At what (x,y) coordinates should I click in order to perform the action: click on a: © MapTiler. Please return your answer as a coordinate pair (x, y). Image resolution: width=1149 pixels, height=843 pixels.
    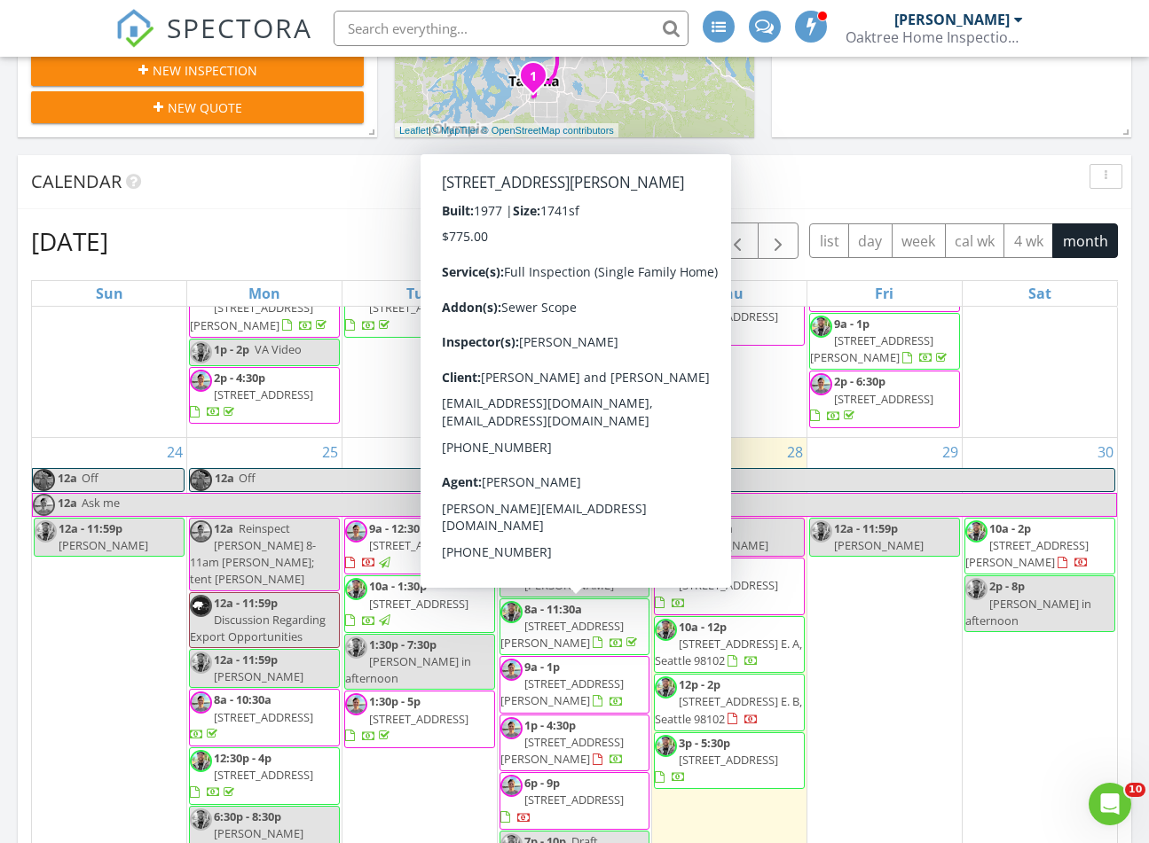
    Looking at the image, I should click on (455, 130).